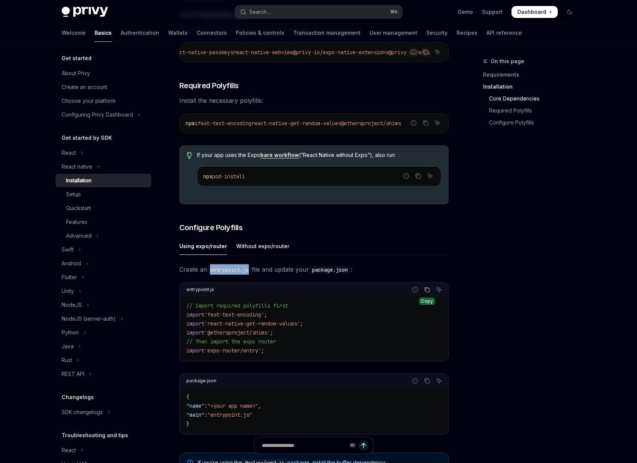  Describe the element at coordinates (67, 360) in the screenshot. I see `div: Rust` at that location.